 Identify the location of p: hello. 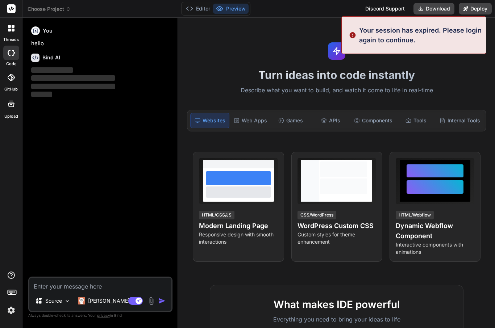
(101, 43).